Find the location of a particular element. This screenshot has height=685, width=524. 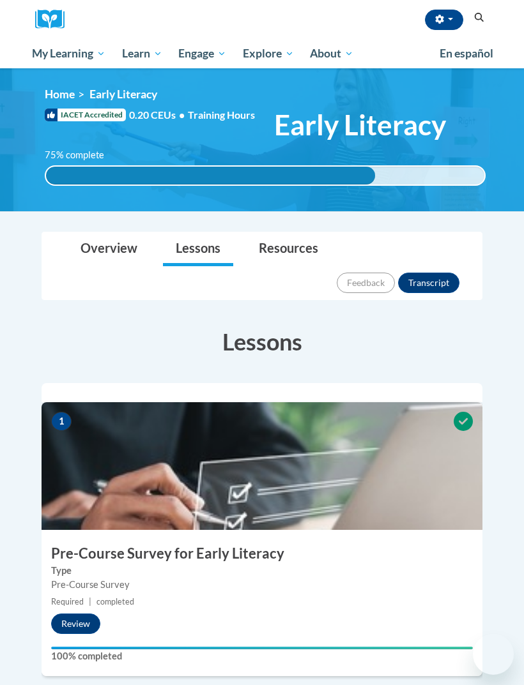

span: IACET Accredited is located at coordinates (85, 115).